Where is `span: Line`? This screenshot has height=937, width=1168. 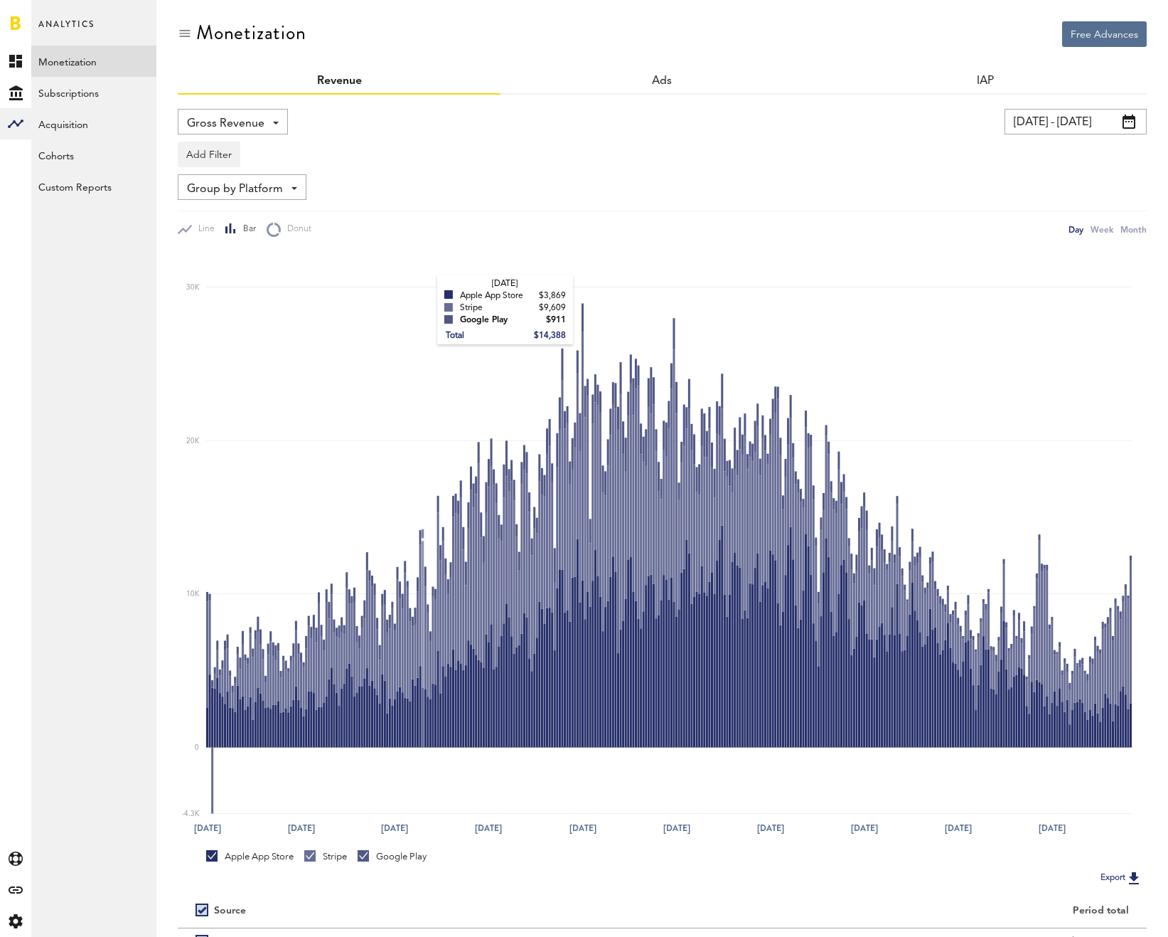
span: Line is located at coordinates (203, 229).